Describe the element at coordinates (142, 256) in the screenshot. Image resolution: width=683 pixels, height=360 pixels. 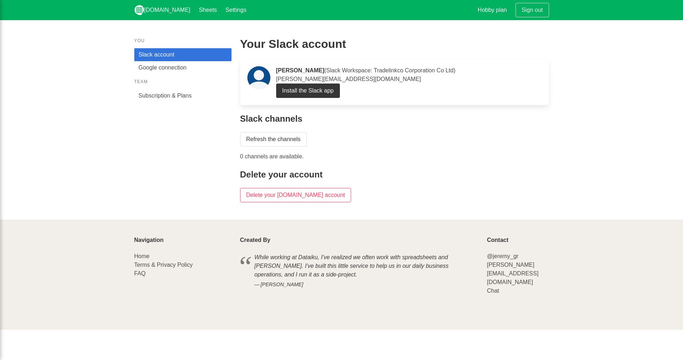
I see `a: Home` at that location.